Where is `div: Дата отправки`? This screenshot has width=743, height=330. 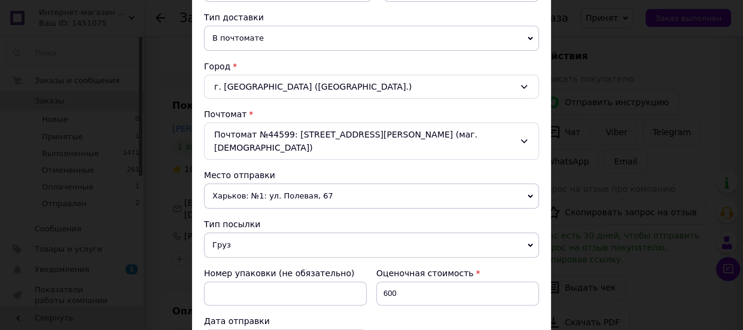
div: Дата отправки is located at coordinates (285, 321).